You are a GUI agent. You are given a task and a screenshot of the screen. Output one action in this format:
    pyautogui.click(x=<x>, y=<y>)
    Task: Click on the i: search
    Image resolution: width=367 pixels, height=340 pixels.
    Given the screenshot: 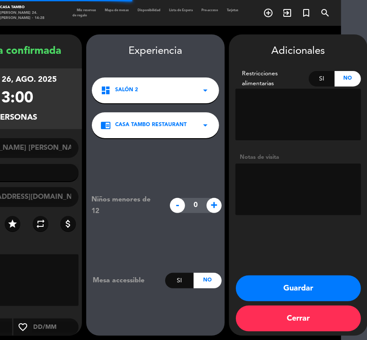 What is the action you would take?
    pyautogui.click(x=325, y=13)
    